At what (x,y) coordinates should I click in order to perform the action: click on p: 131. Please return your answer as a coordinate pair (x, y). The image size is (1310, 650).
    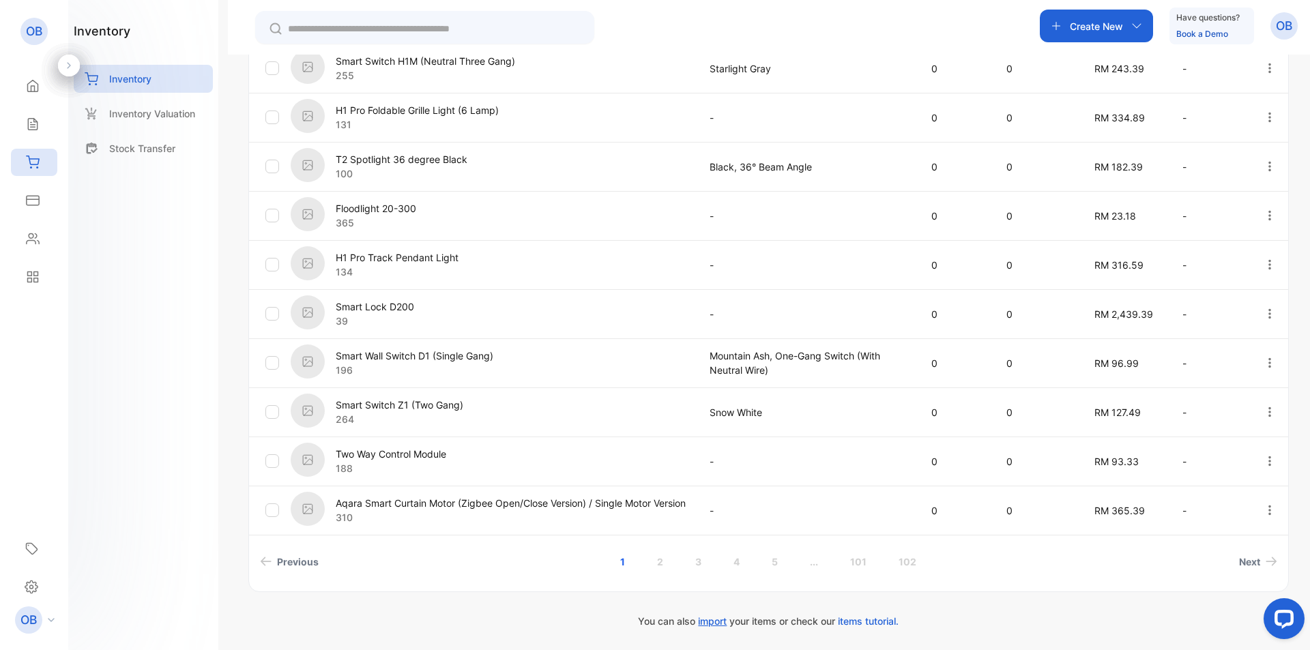
    Looking at the image, I should click on (417, 124).